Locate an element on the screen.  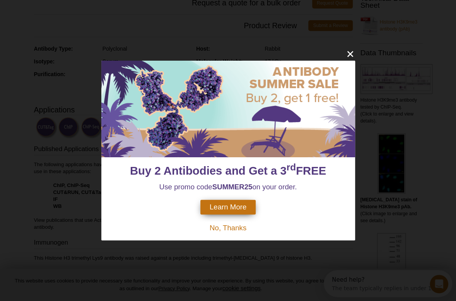
span: Learn More is located at coordinates (228, 207).